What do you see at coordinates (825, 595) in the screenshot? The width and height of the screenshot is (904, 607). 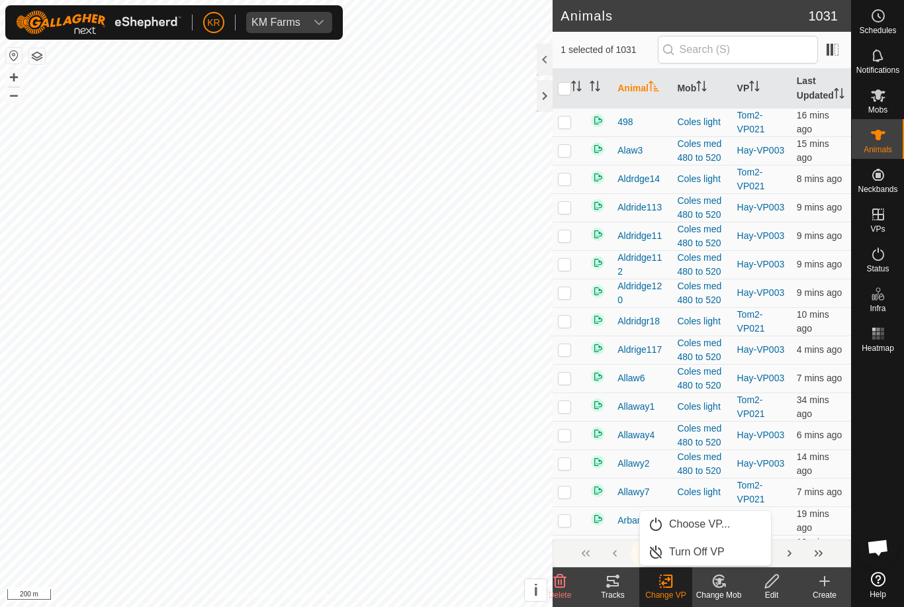 I see `div: Create` at bounding box center [825, 595].